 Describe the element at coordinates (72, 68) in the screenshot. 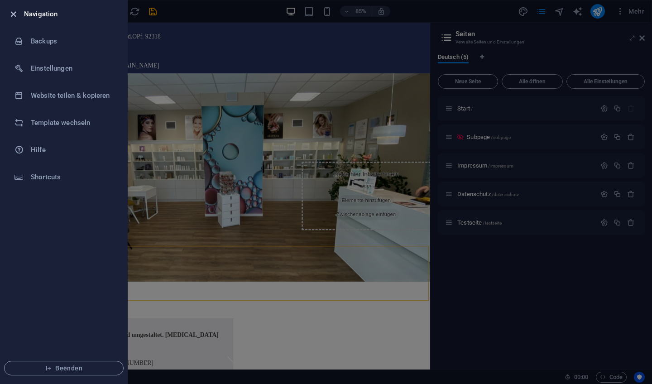

I see `h6: Einstellungen` at that location.